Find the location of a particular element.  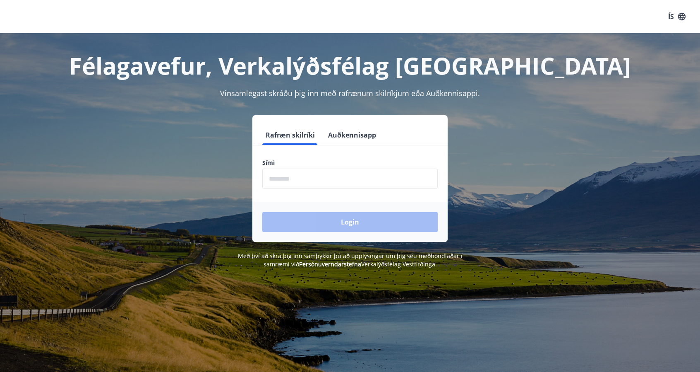

button: Rafræn skilríki is located at coordinates (290, 135).